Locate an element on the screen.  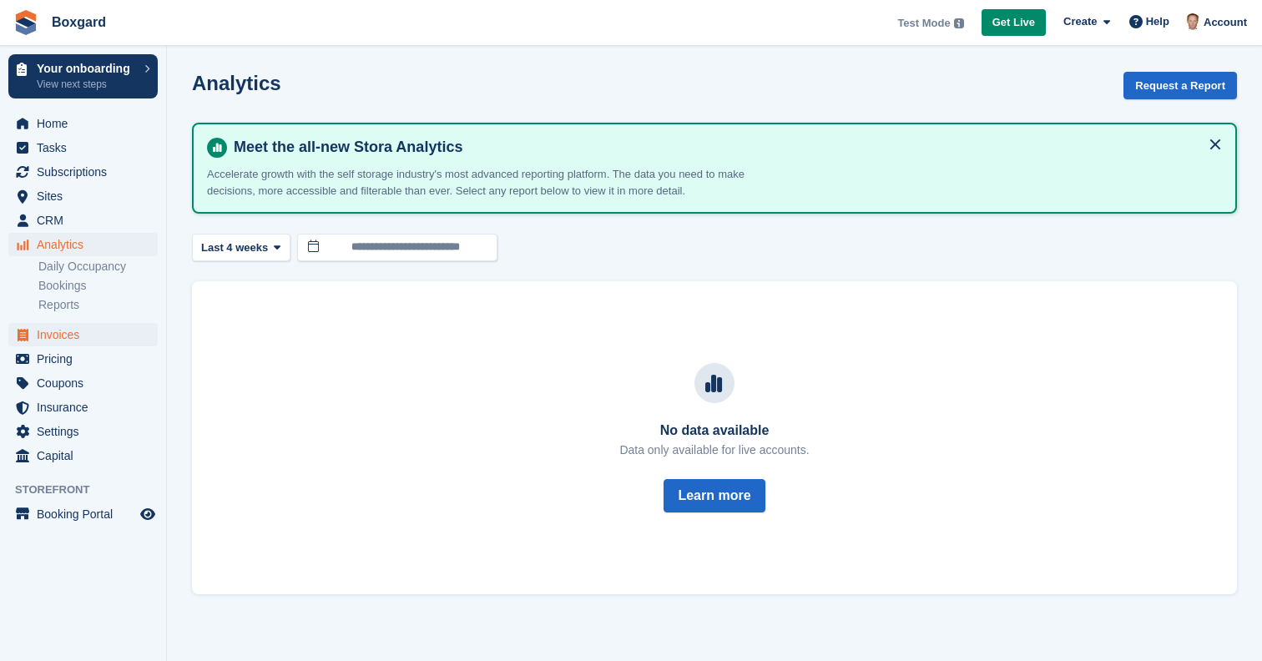
span: Subscriptions is located at coordinates (87, 172).